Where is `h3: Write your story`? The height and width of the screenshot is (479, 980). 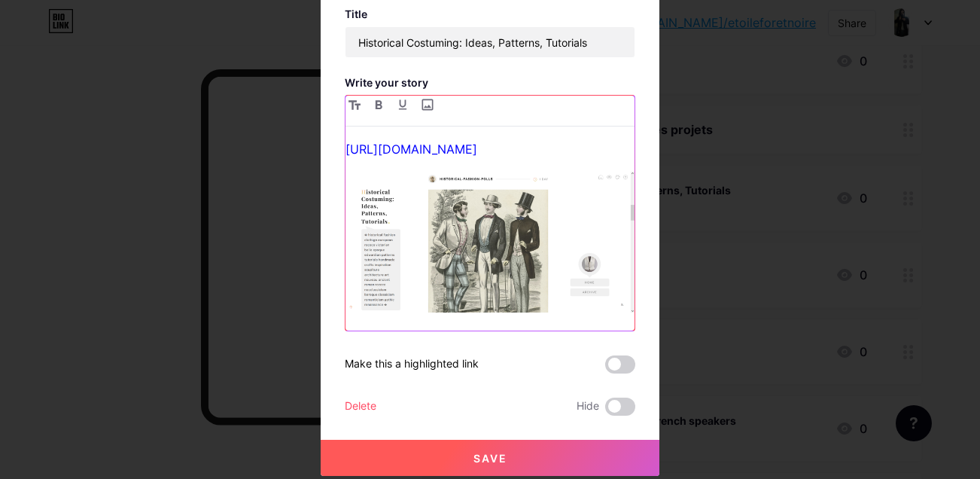 h3: Write your story is located at coordinates (490, 82).